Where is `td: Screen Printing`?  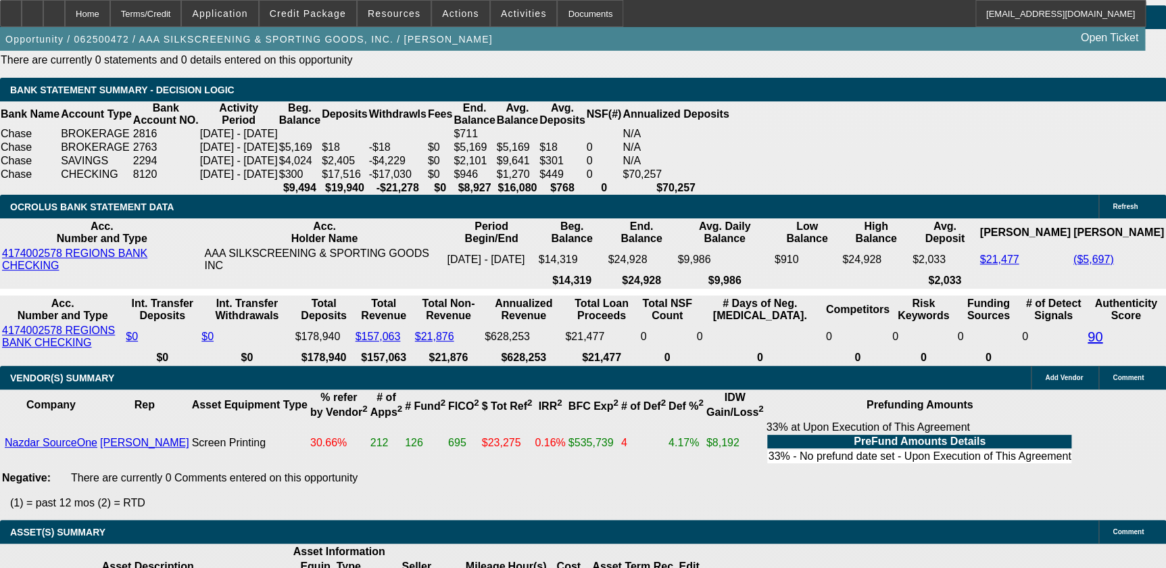 td: Screen Printing is located at coordinates (249, 443).